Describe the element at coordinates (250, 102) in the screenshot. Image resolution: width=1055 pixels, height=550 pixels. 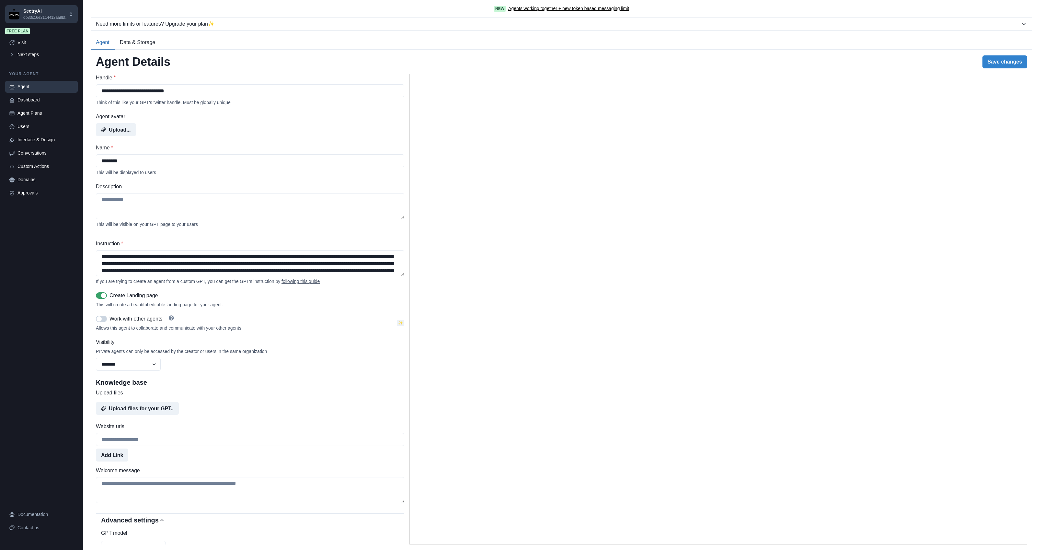
I see `div: Think of this like your GPT's twitter handle. Must be globally unique` at that location.